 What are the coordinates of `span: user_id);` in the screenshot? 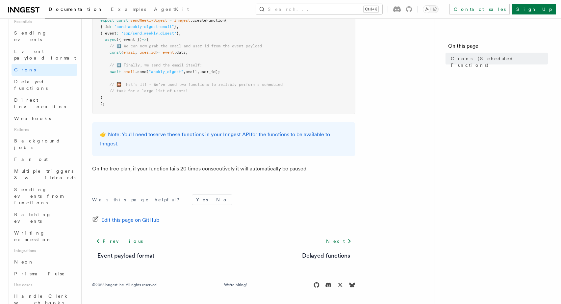 It's located at (210, 72).